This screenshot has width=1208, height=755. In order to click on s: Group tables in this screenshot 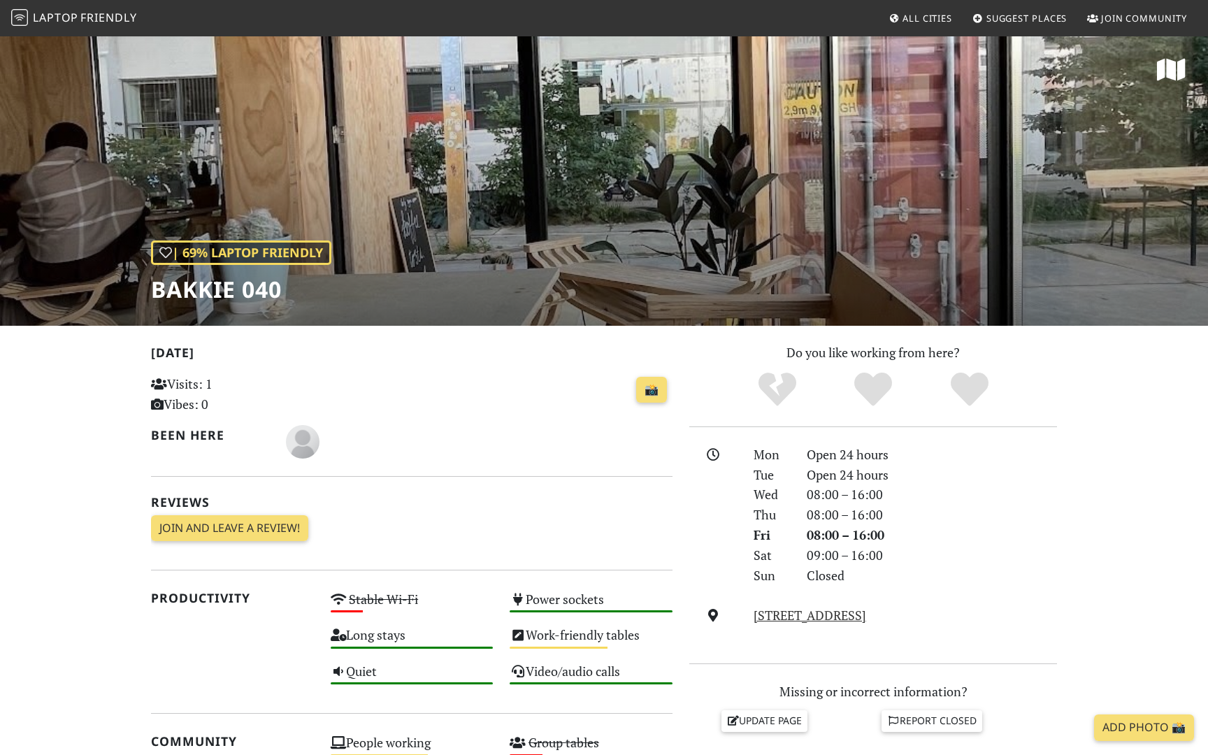, I will do `click(564, 743)`.